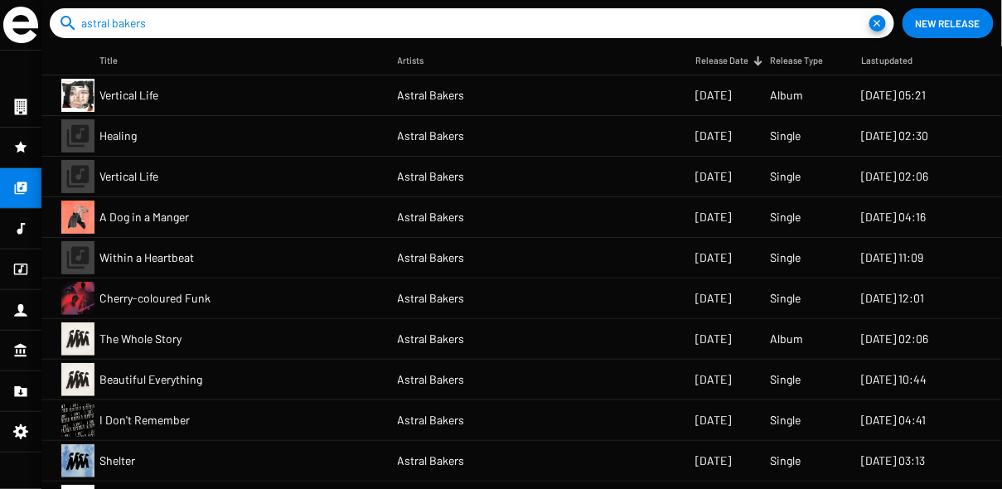 This screenshot has width=1002, height=489. I want to click on span: A Dog in a Manger, so click(144, 217).